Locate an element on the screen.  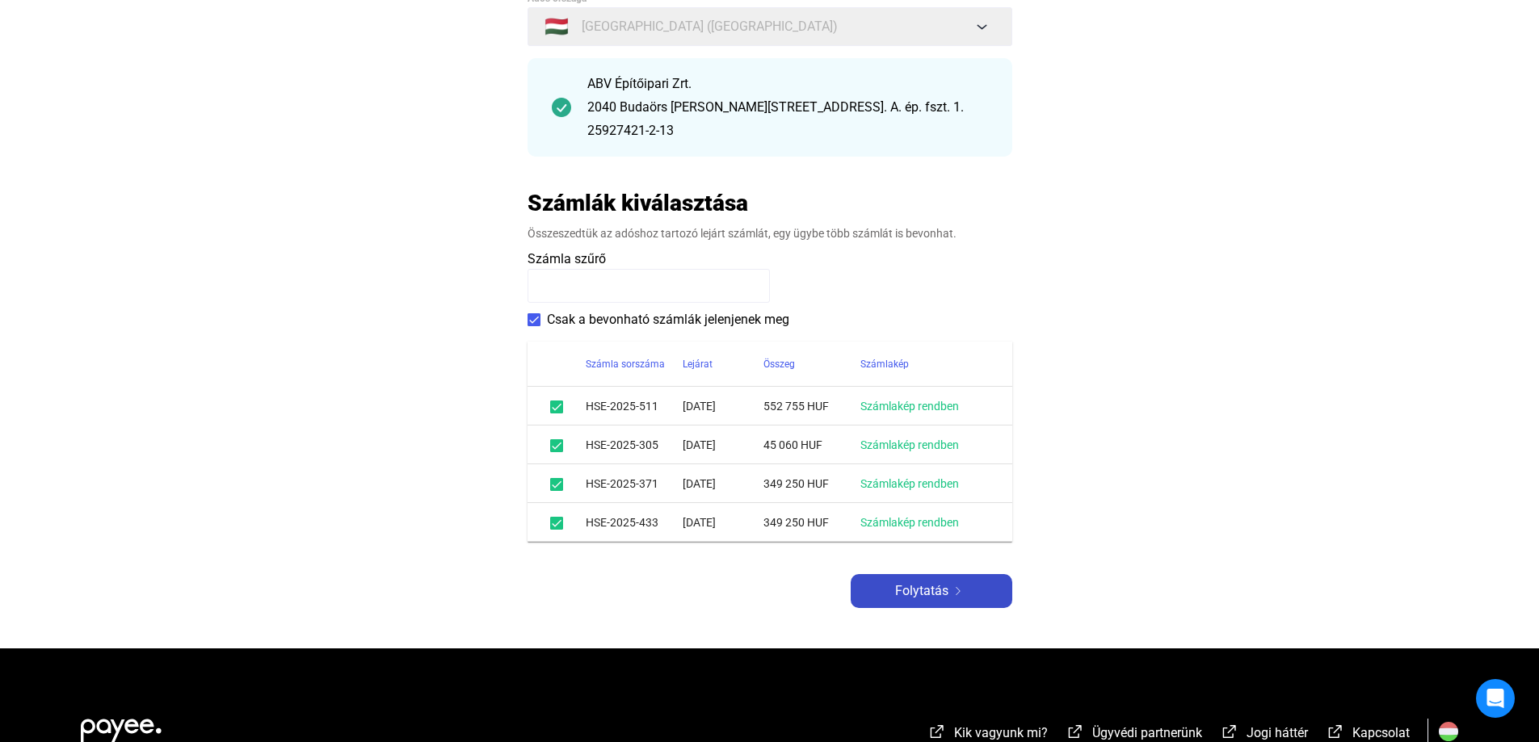
img: HU.svg is located at coordinates (1448, 732).